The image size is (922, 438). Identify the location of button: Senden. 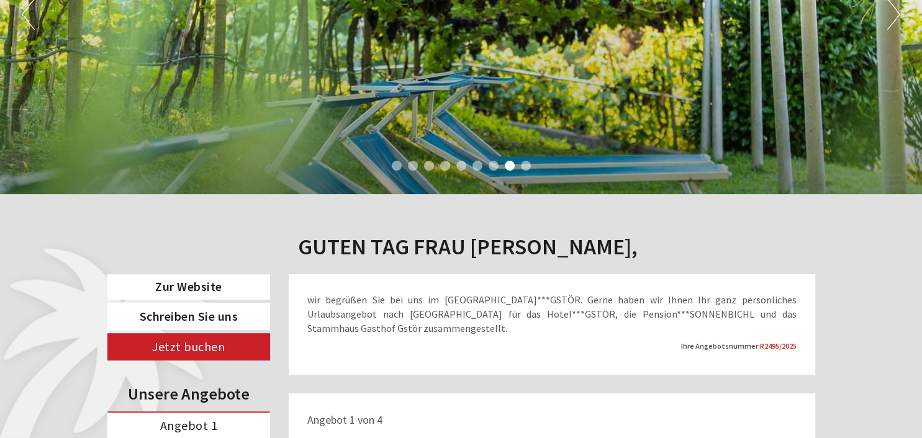
(449, 335).